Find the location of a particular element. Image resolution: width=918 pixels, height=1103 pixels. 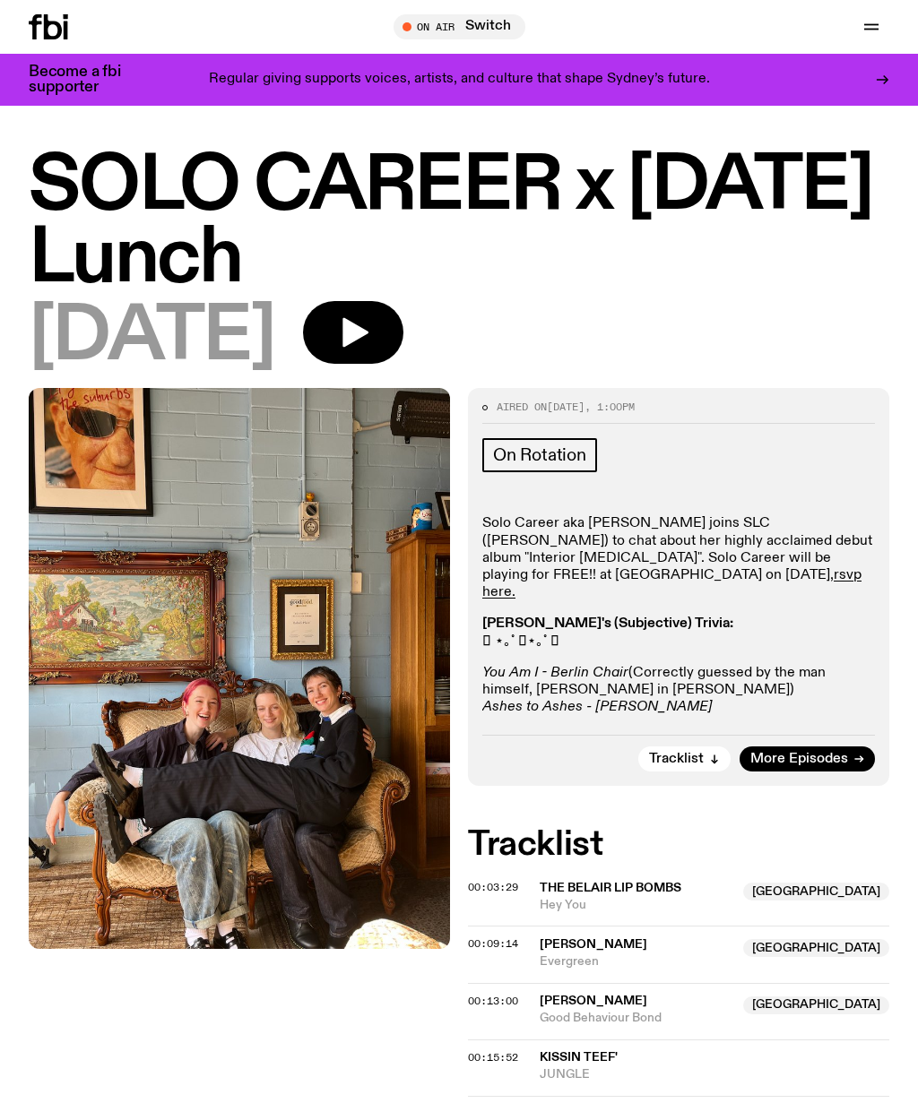

button: On AirSwitch is located at coordinates (459, 27).